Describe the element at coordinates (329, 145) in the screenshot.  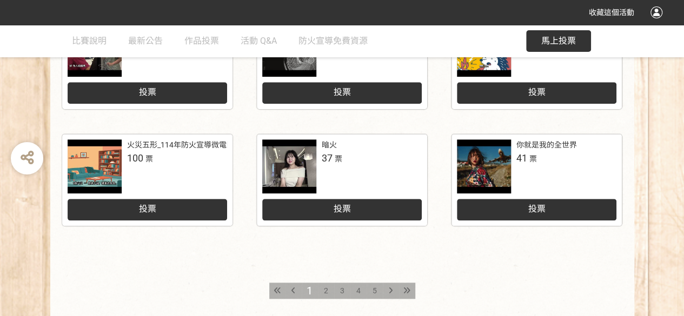
I see `div: 暗火` at that location.